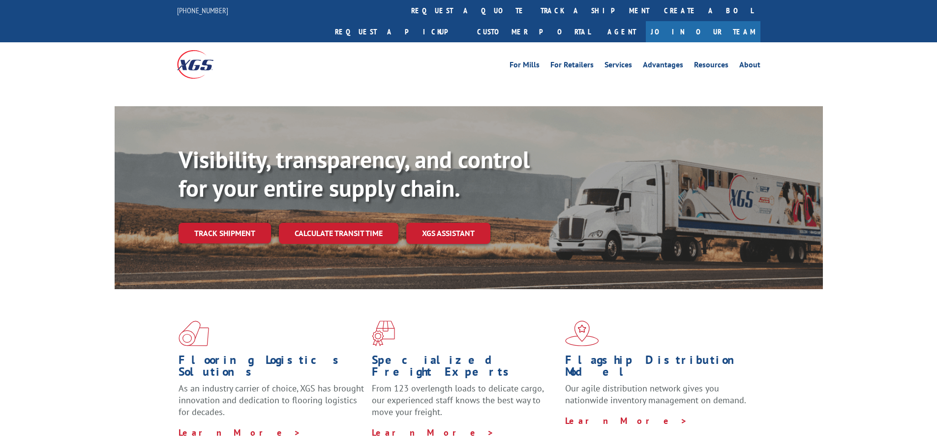 The width and height of the screenshot is (937, 448). What do you see at coordinates (338, 233) in the screenshot?
I see `a: Calculate transit time` at bounding box center [338, 233].